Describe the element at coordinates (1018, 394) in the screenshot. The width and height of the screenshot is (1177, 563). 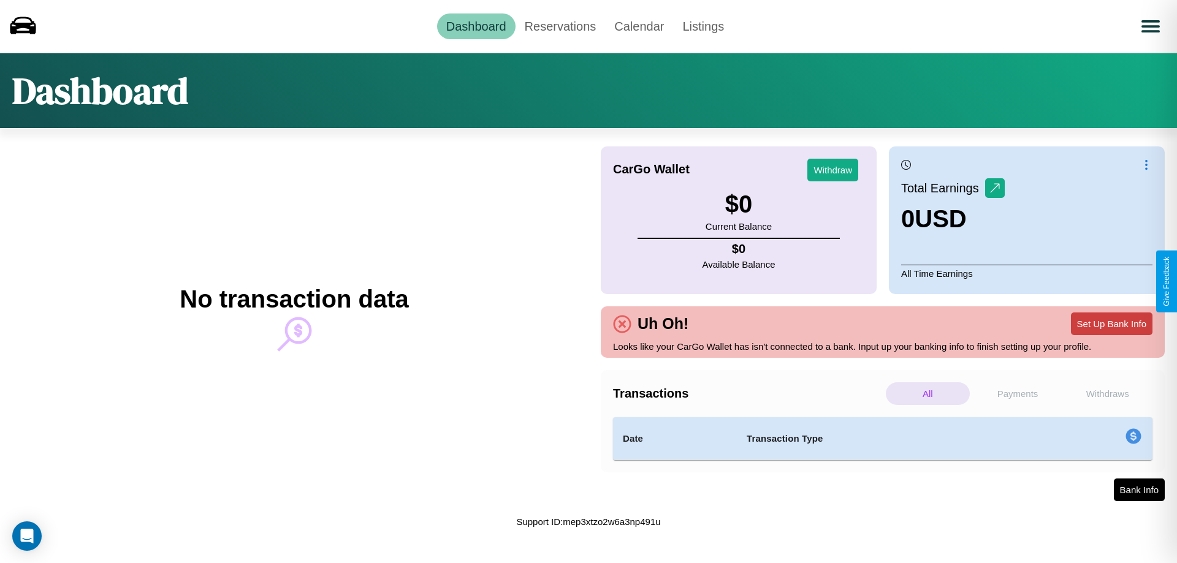
I see `p: Payments` at that location.